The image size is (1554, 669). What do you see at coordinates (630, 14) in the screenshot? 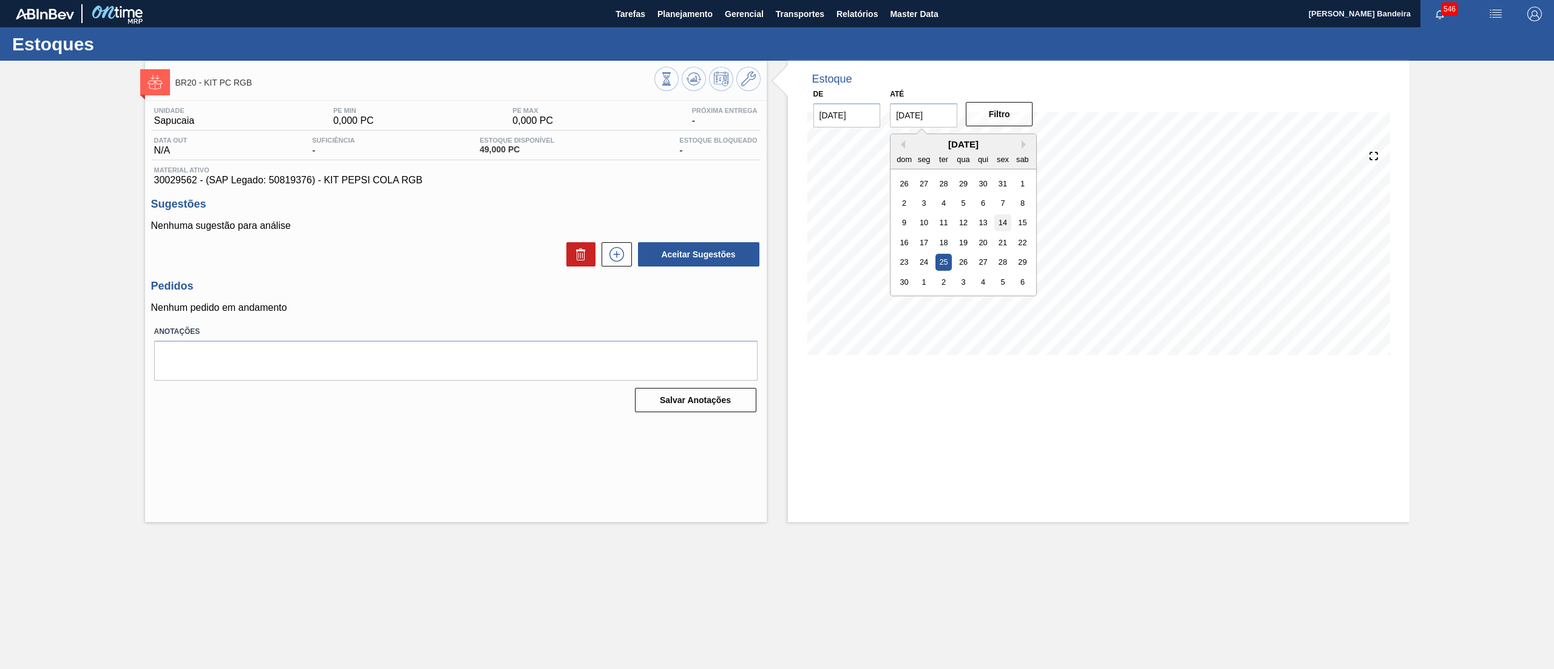
I see `span: Tarefas` at bounding box center [630, 14].